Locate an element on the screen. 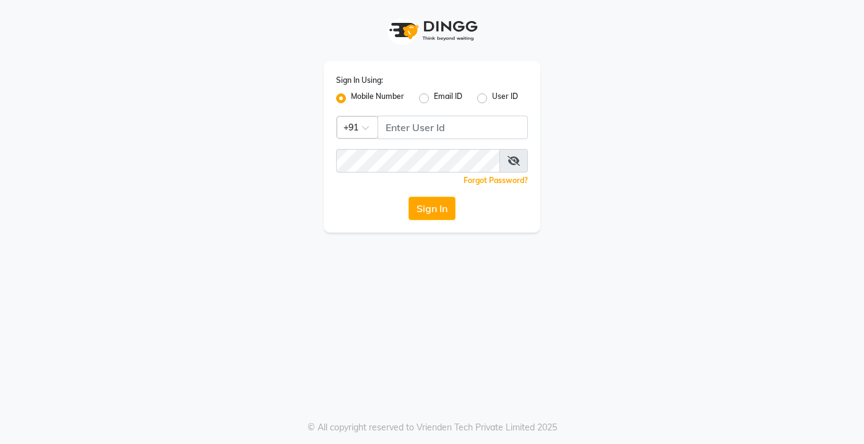  label: Email ID is located at coordinates (448, 98).